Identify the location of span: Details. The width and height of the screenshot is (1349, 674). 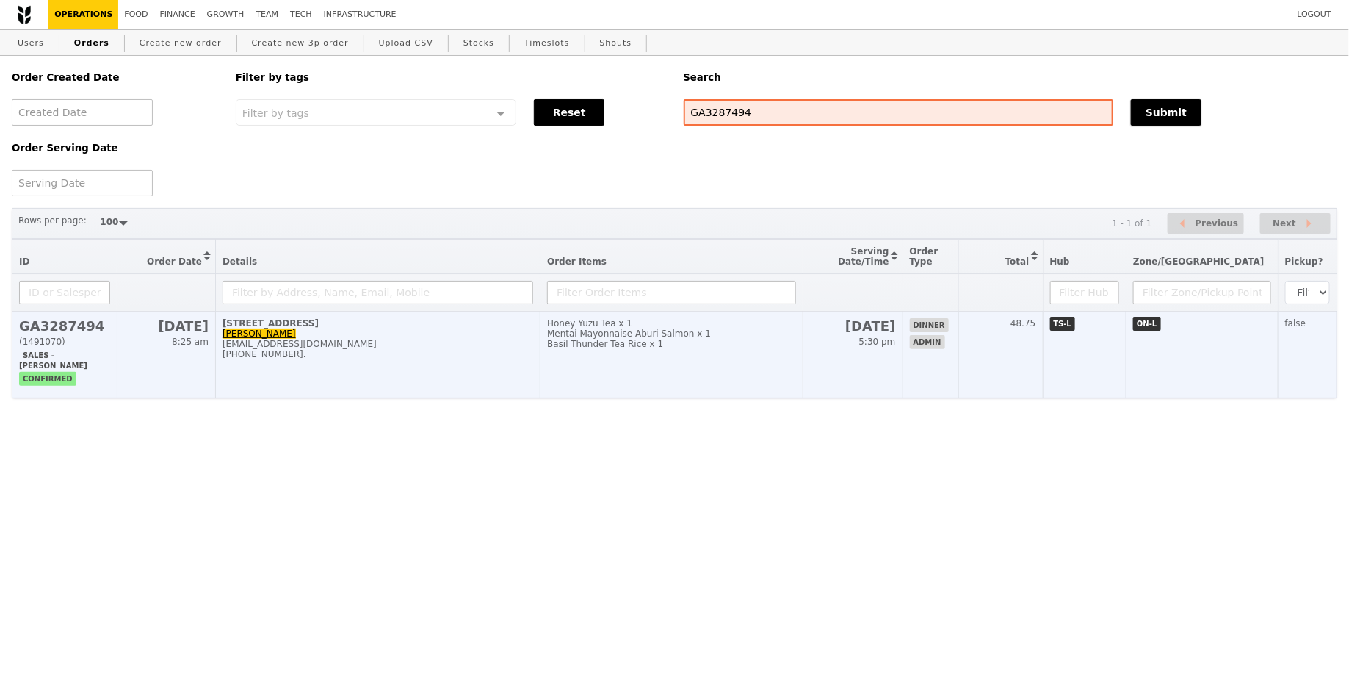
(239, 261).